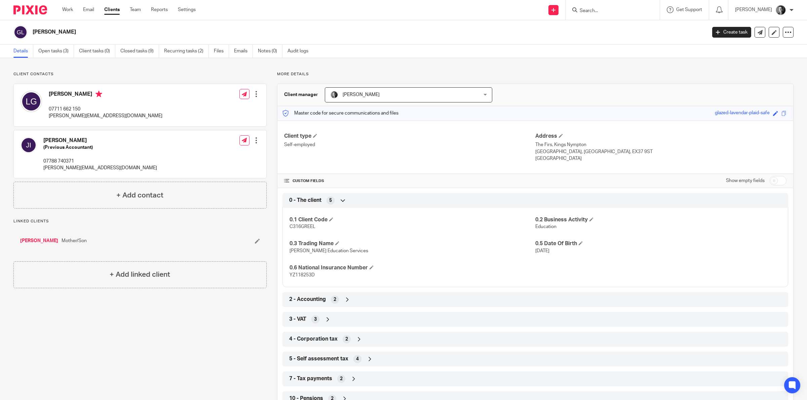 The height and width of the screenshot is (400, 807). Describe the element at coordinates (186, 51) in the screenshot. I see `a: Recurring tasks (2)` at that location.